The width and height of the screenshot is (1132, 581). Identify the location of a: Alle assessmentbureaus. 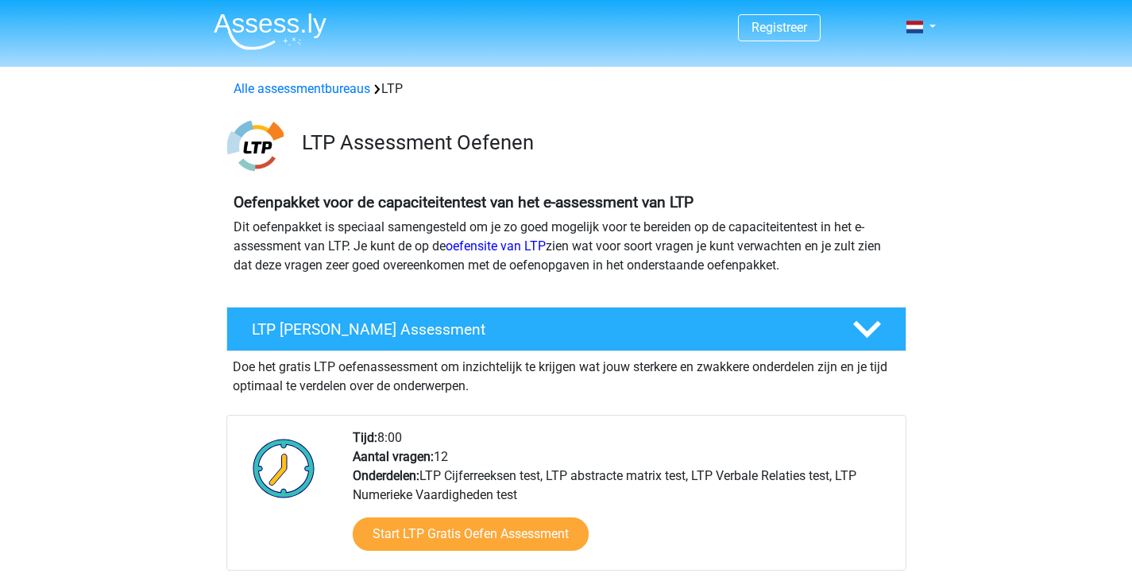
(302, 88).